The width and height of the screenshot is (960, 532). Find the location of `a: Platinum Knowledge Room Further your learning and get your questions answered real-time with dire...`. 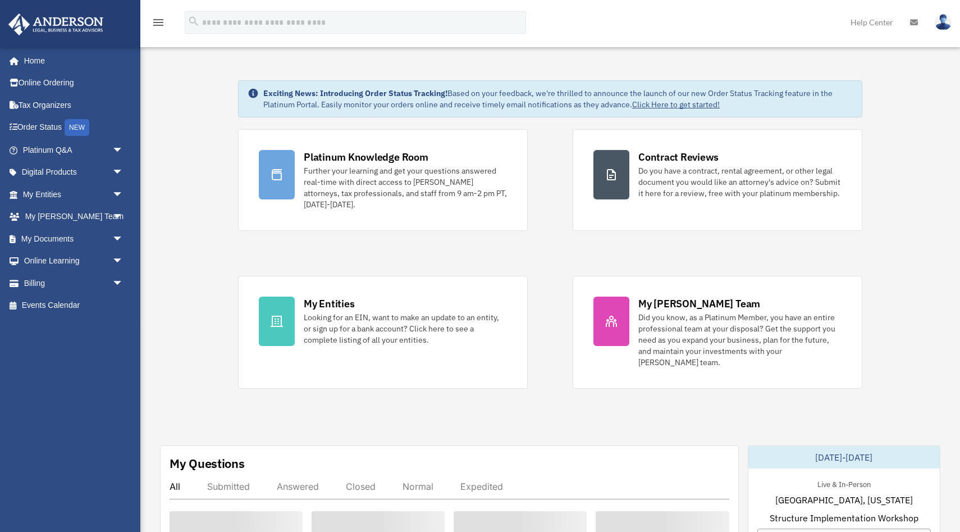

a: Platinum Knowledge Room Further your learning and get your questions answered real-time with dire... is located at coordinates (383, 180).